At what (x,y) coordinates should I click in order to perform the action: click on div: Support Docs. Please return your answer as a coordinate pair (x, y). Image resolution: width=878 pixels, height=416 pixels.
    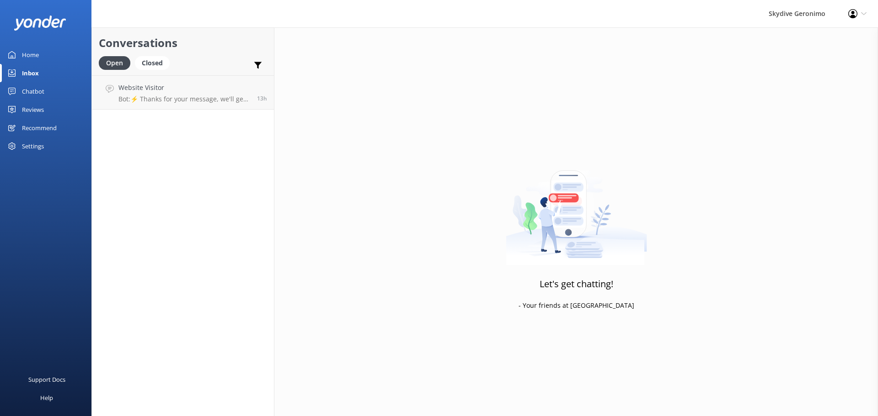
    Looking at the image, I should click on (47, 380).